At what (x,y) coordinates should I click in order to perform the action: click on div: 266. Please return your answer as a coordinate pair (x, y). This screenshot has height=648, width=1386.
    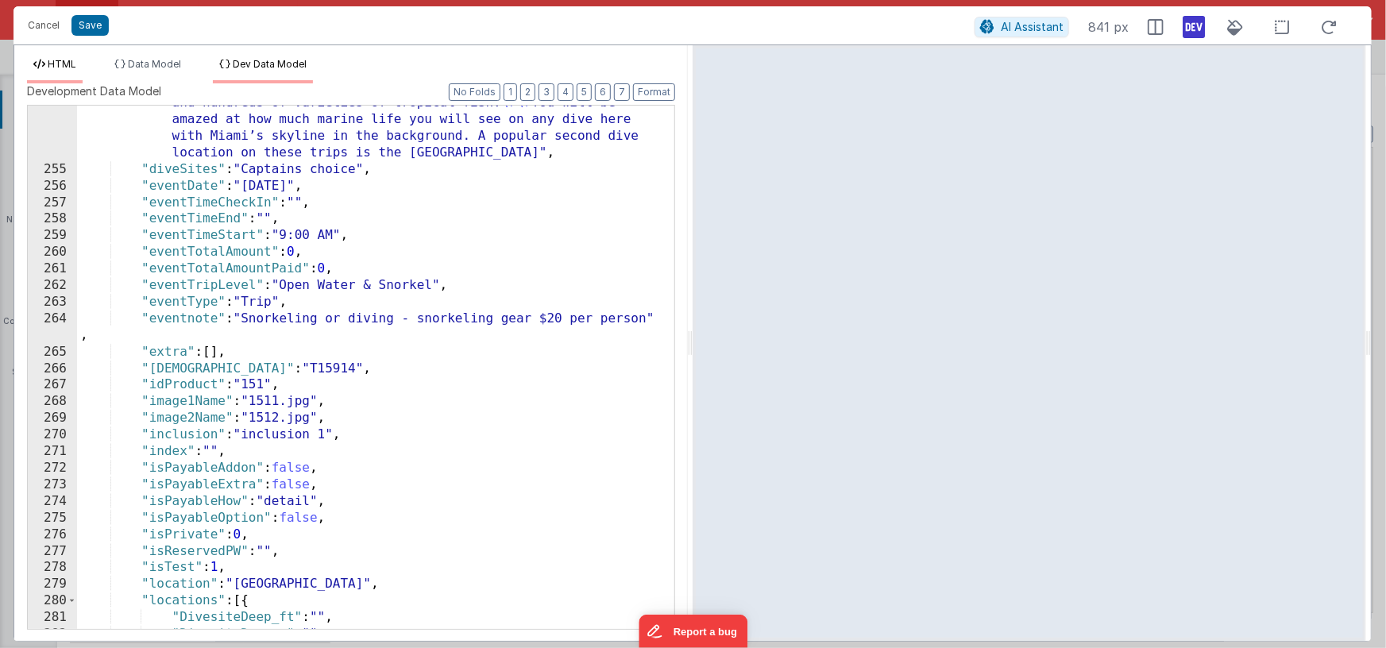
    Looking at the image, I should click on (52, 368).